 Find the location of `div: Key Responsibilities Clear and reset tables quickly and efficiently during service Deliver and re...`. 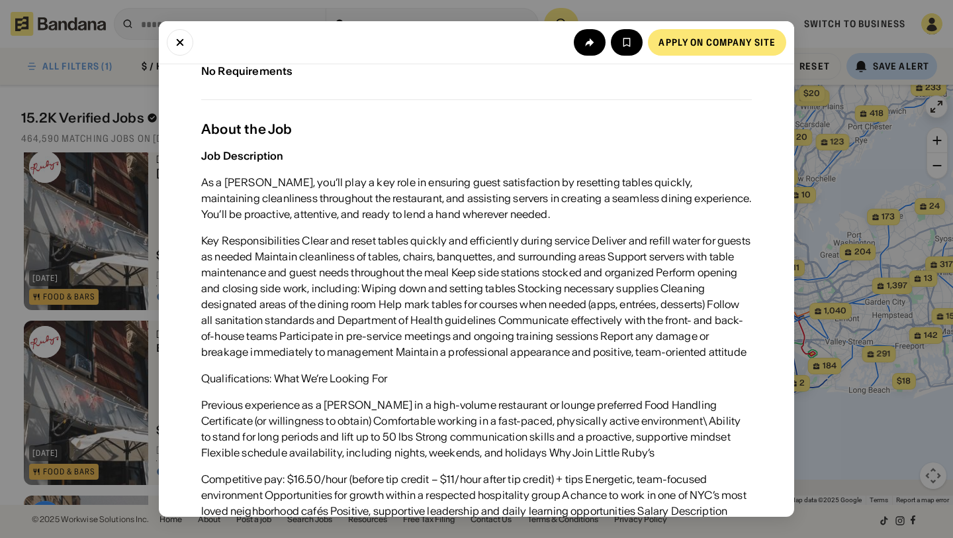

div: Key Responsibilities Clear and reset tables quickly and efficiently during service Deliver and re... is located at coordinates (477, 296).